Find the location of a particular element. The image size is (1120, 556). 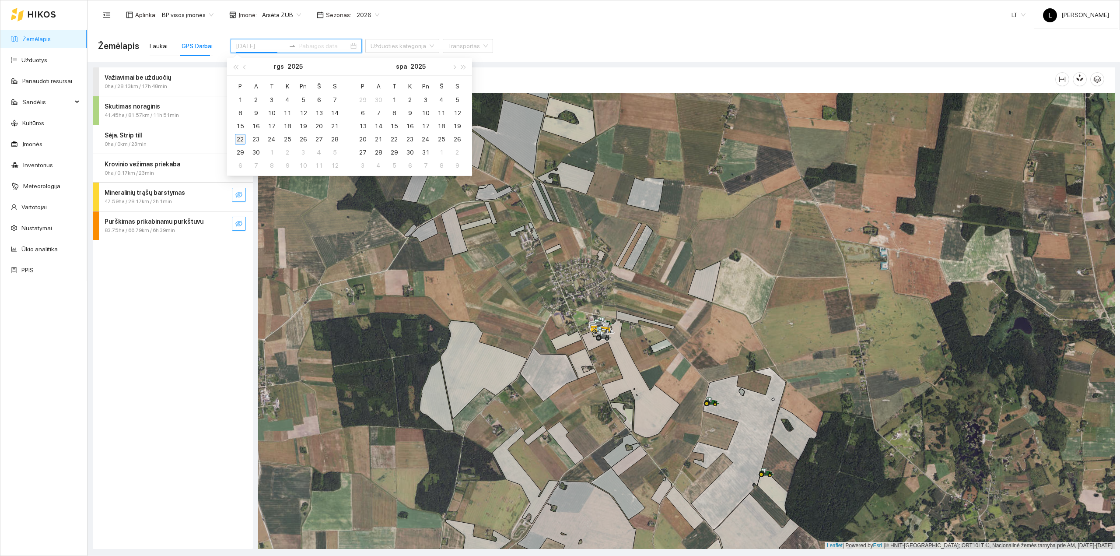

span: calendar is located at coordinates (320, 15).